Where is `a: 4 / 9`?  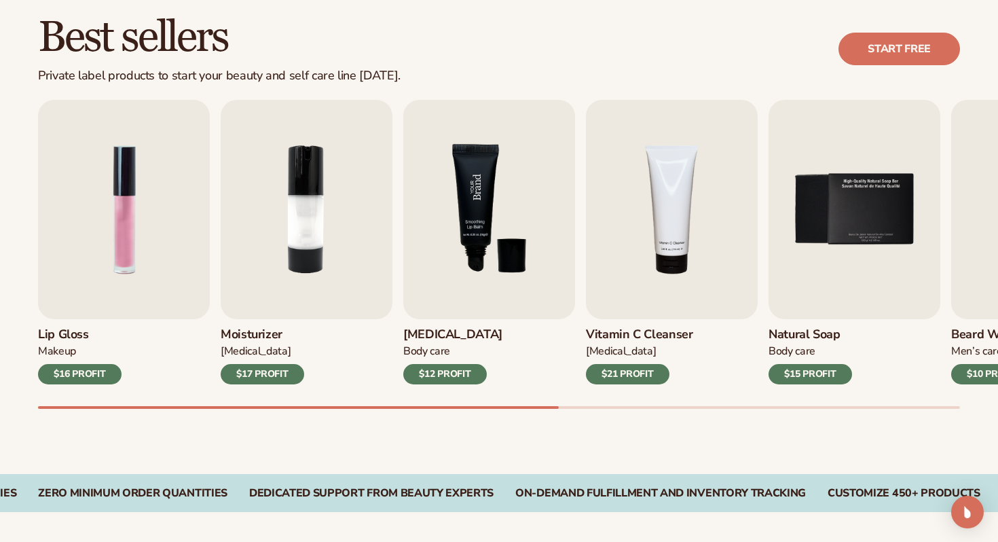
a: 4 / 9 is located at coordinates (672, 242).